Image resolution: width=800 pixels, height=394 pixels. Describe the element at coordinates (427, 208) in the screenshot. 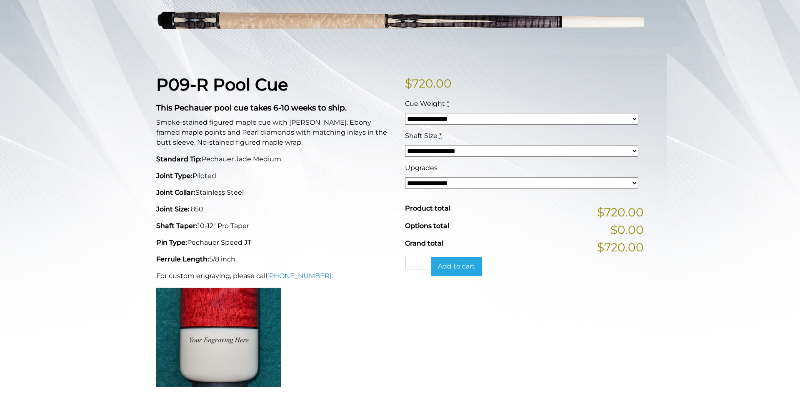

I see `span: Product total` at that location.